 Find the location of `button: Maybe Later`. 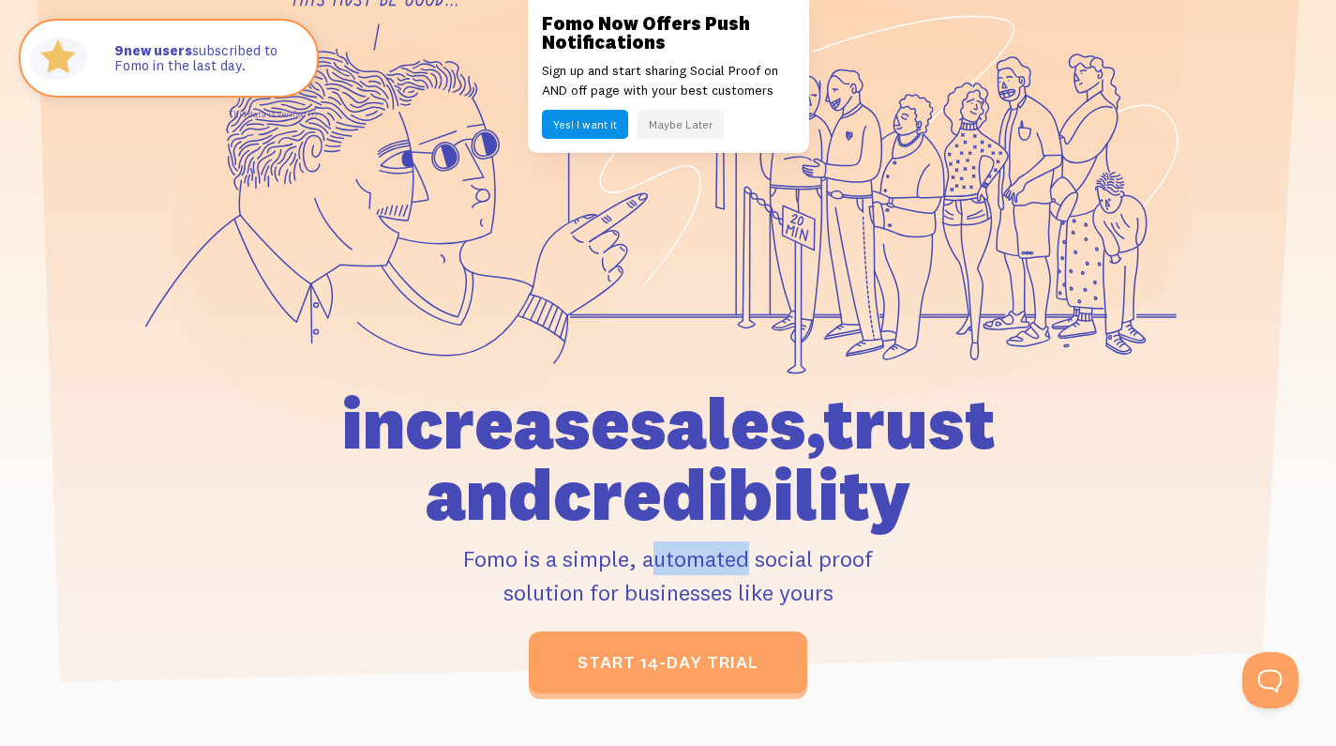

button: Maybe Later is located at coordinates (681, 124).